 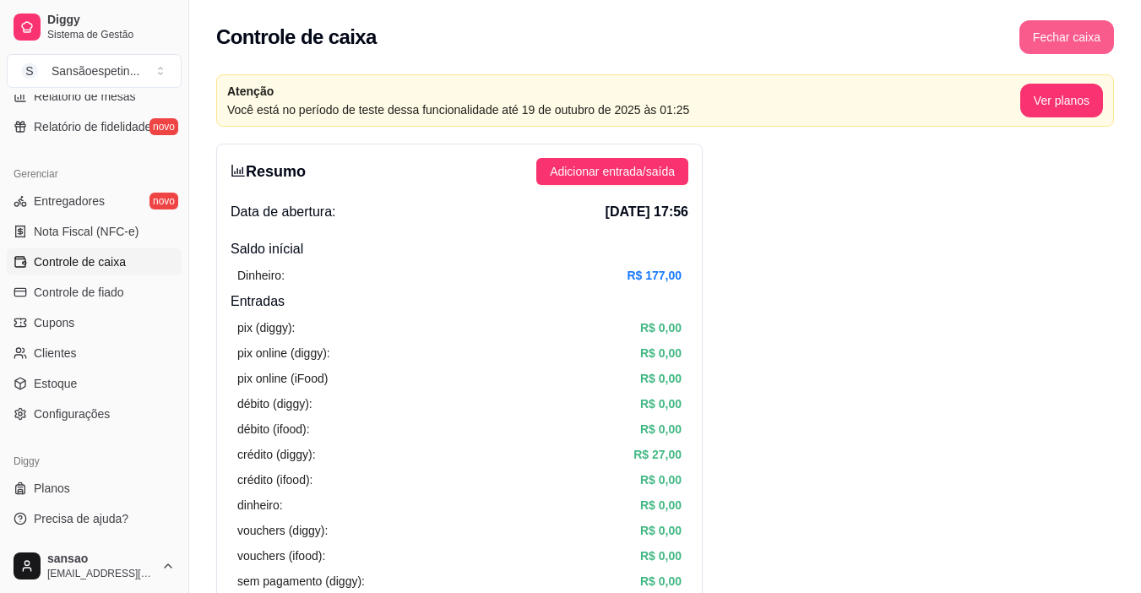 What do you see at coordinates (72, 414) in the screenshot?
I see `span: Configurações` at bounding box center [72, 414].